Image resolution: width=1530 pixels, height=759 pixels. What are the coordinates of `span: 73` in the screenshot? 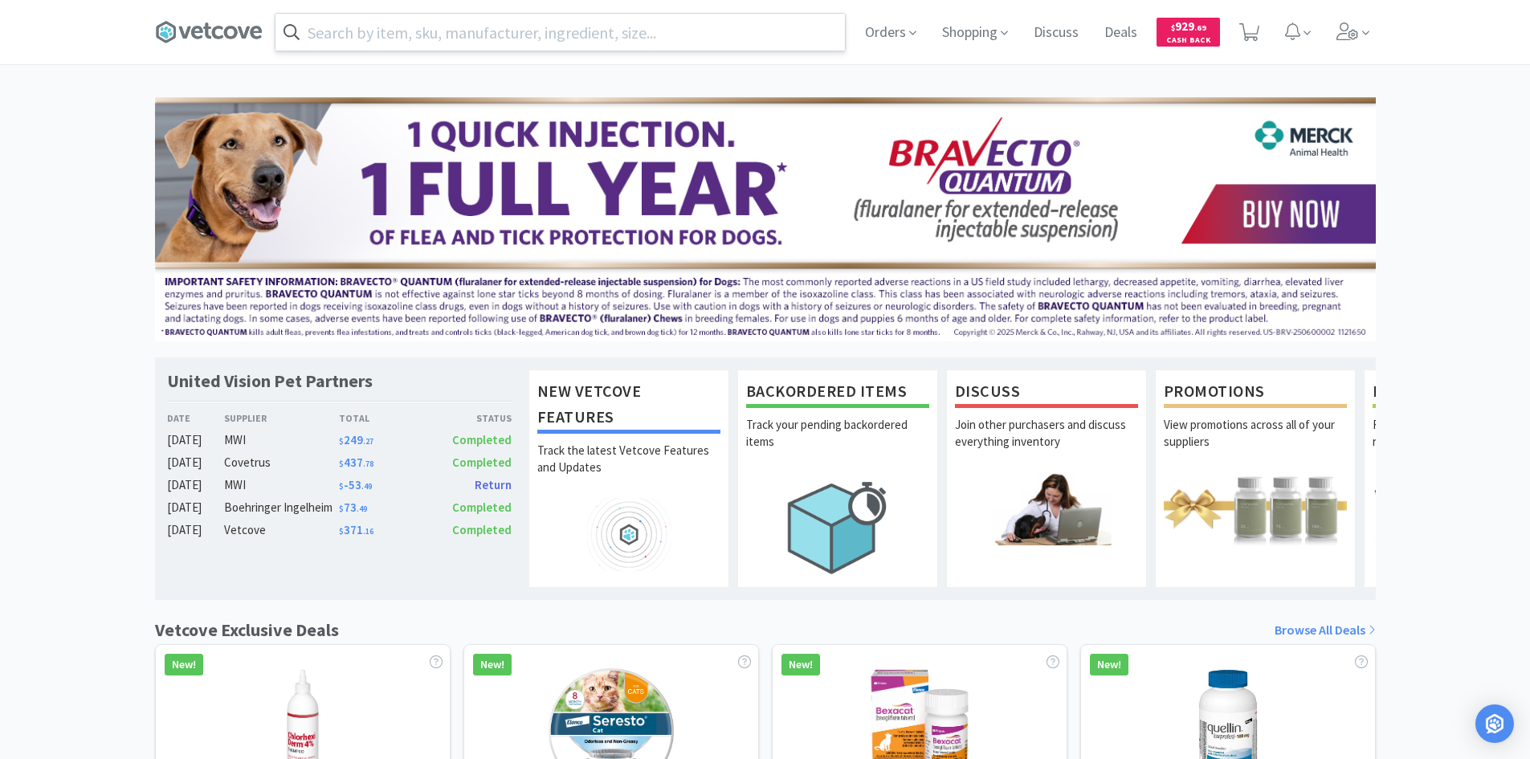 It's located at (353, 507).